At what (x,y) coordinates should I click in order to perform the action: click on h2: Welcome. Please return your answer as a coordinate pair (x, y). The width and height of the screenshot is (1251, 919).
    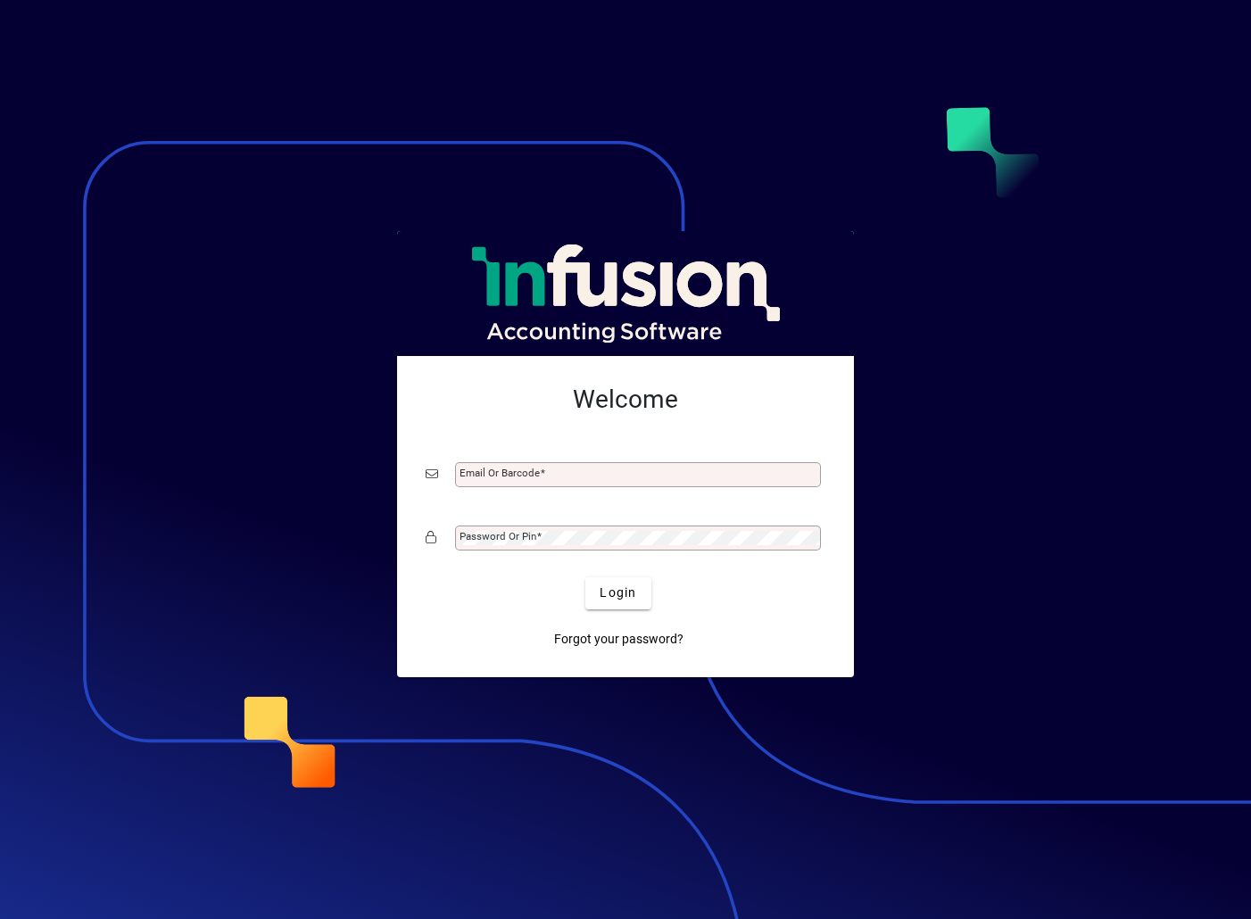
    Looking at the image, I should click on (626, 400).